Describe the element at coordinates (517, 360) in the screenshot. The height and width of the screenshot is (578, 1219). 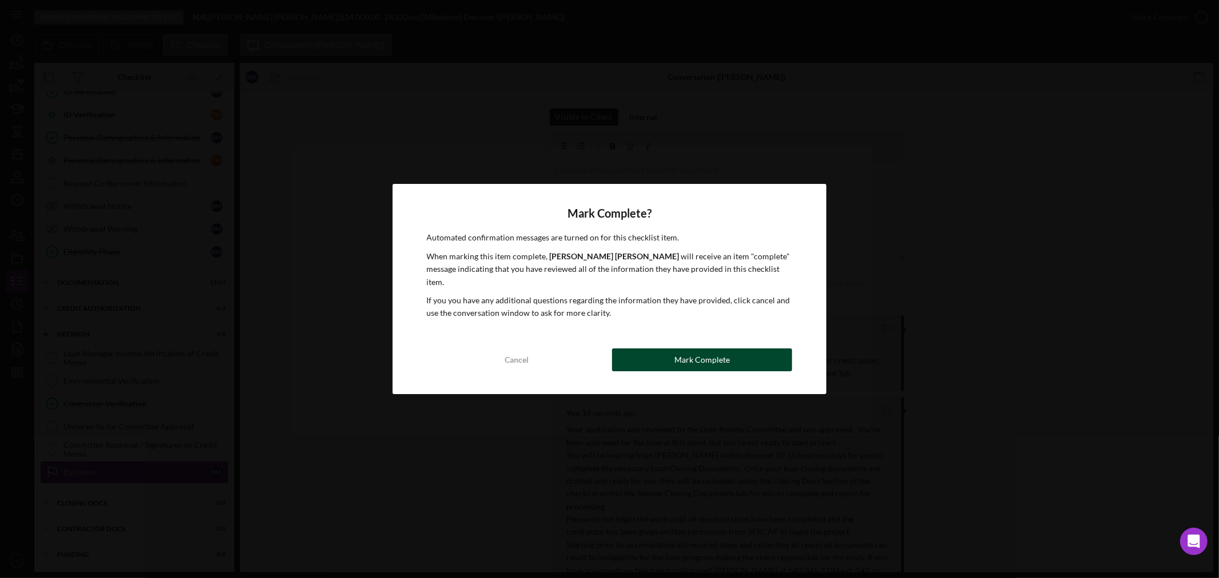
I see `div: Cancel` at that location.